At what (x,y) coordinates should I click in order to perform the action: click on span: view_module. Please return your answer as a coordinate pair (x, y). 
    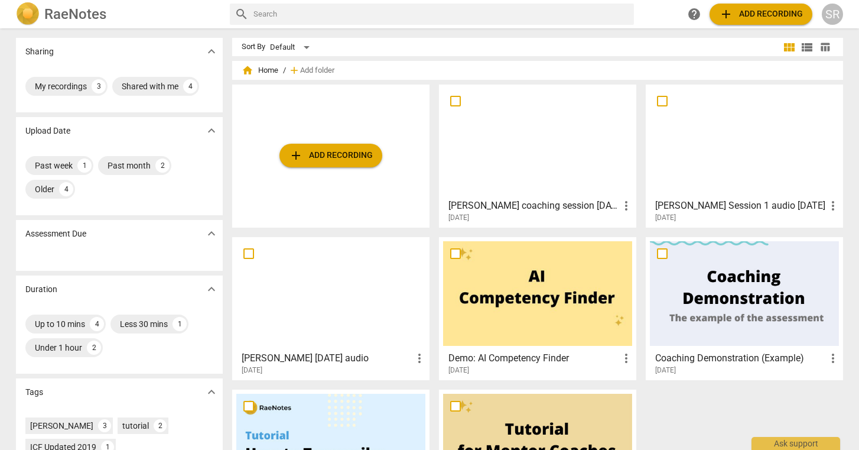
    Looking at the image, I should click on (789, 47).